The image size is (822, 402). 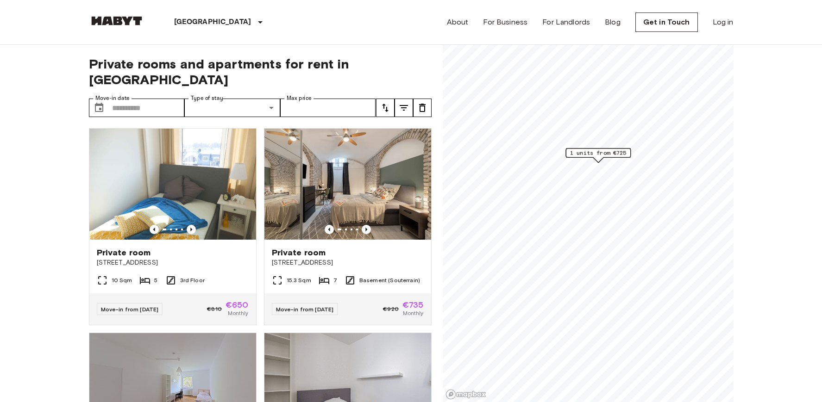 I want to click on div: Map marker, so click(x=598, y=156).